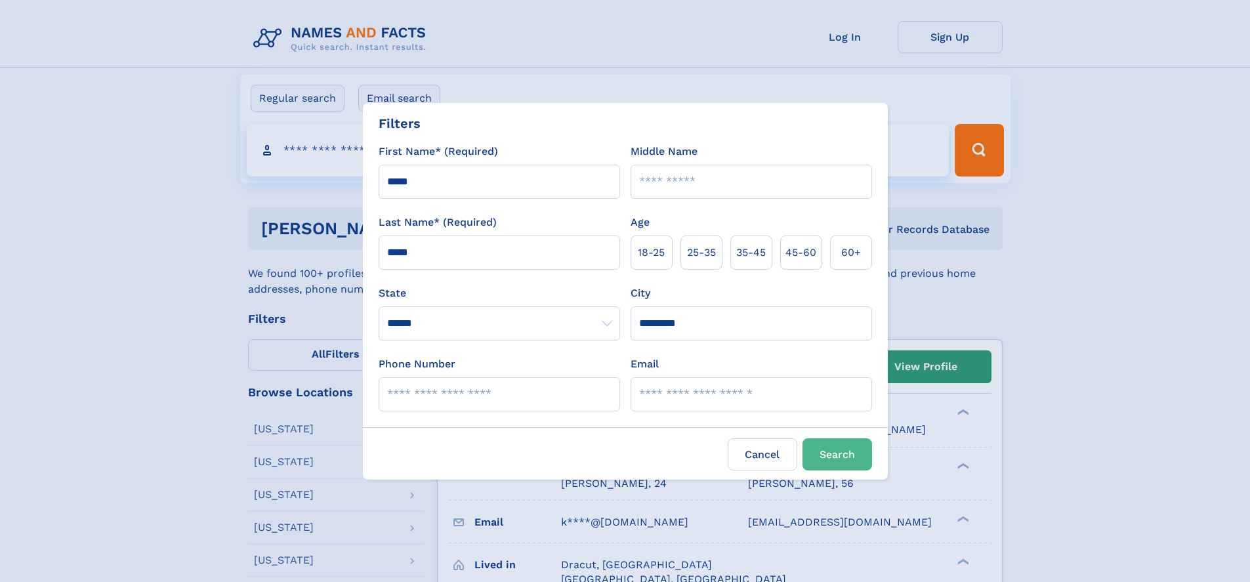  What do you see at coordinates (499, 293) in the screenshot?
I see `label: State` at bounding box center [499, 293].